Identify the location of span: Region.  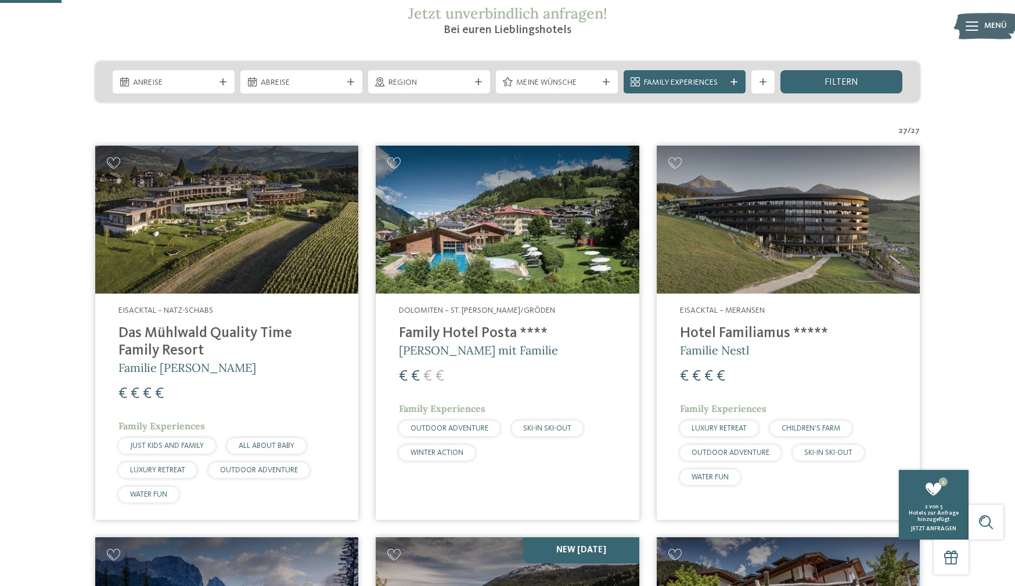
(429, 83).